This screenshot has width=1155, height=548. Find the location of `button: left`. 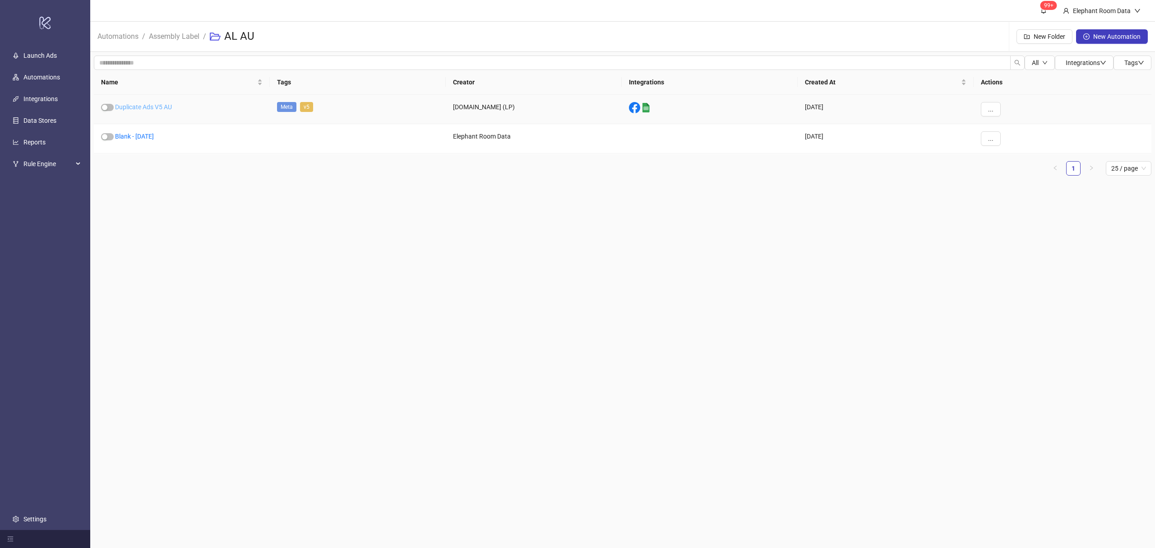

button: left is located at coordinates (1055, 168).